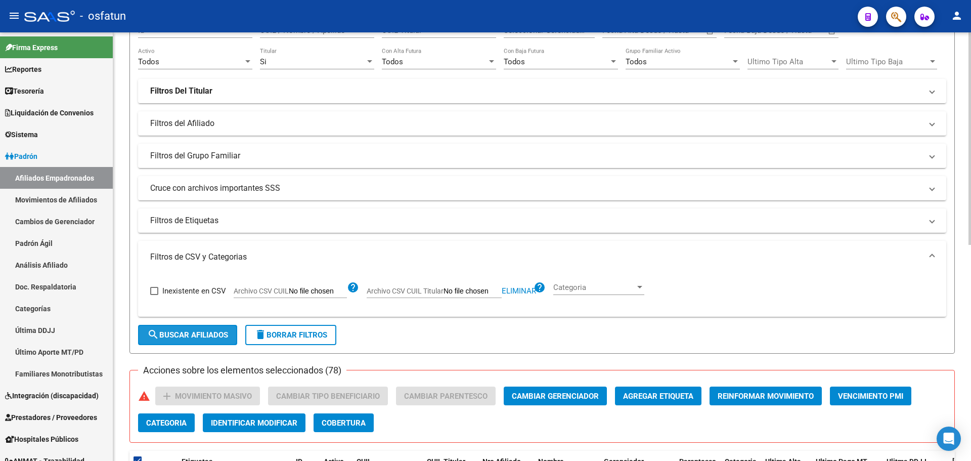 The width and height of the screenshot is (971, 461). What do you see at coordinates (23, 69) in the screenshot?
I see `span: Reportes` at bounding box center [23, 69].